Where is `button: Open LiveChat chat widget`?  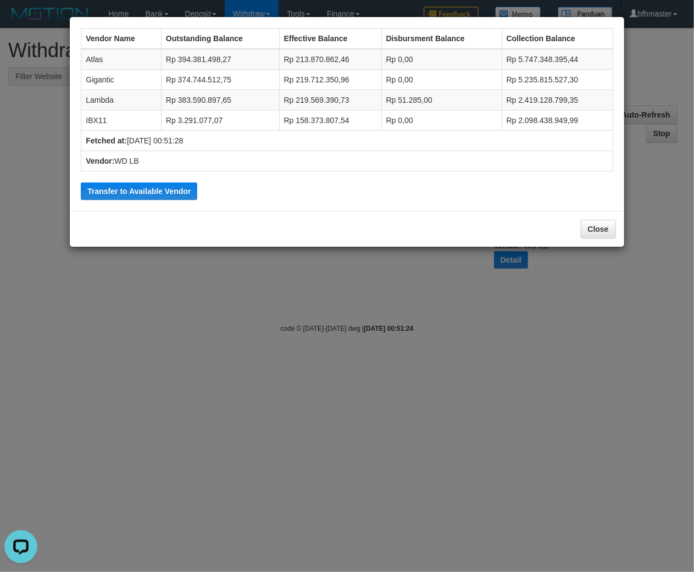
button: Open LiveChat chat widget is located at coordinates (21, 21).